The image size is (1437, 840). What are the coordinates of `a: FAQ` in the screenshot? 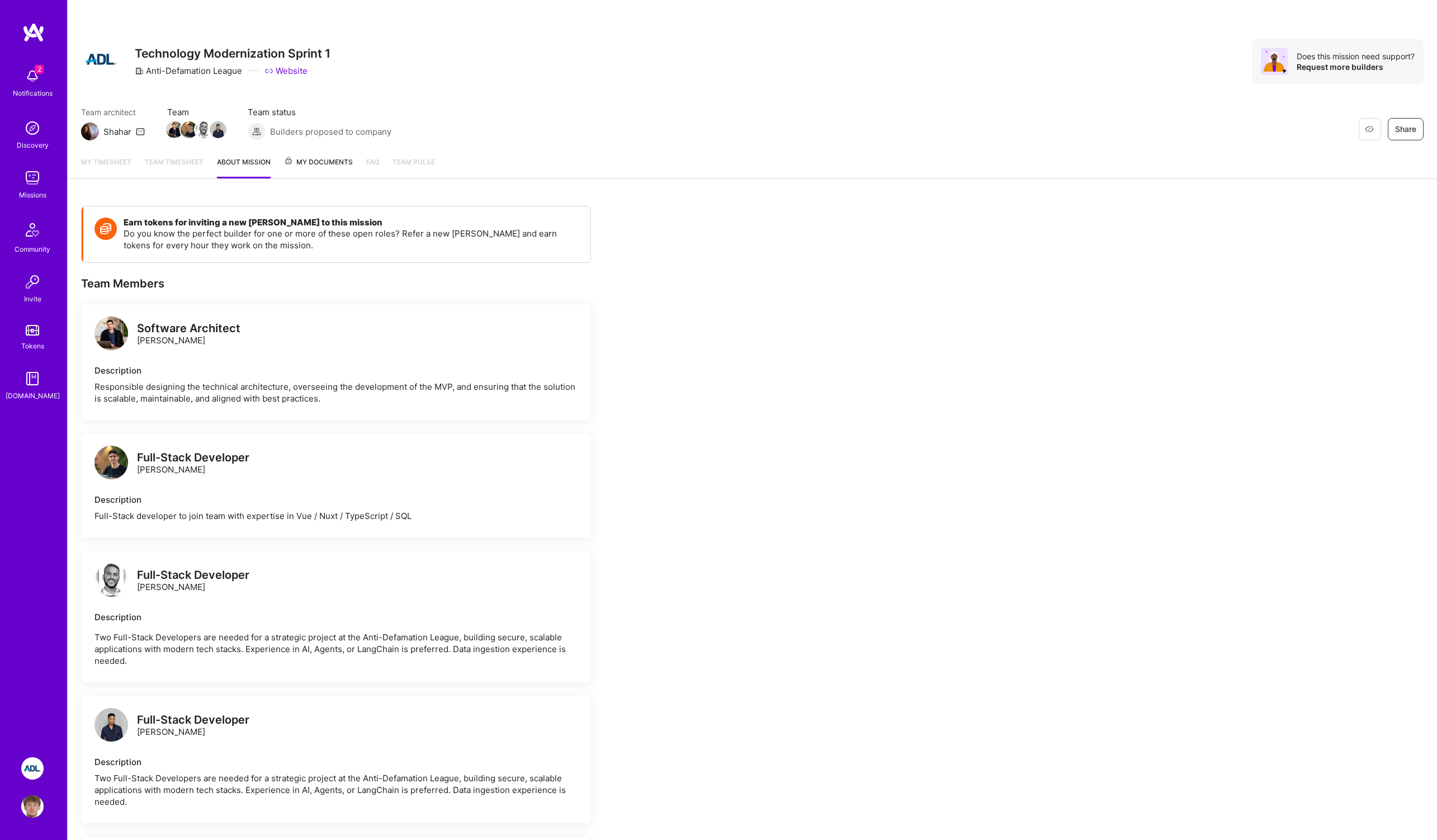 It's located at (372, 168).